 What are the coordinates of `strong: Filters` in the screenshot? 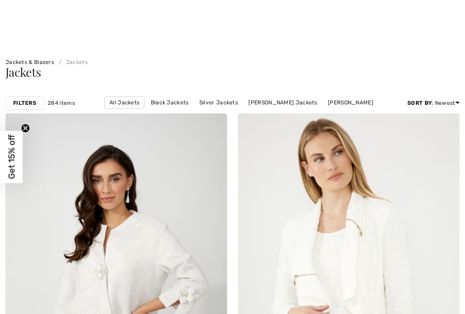 It's located at (25, 103).